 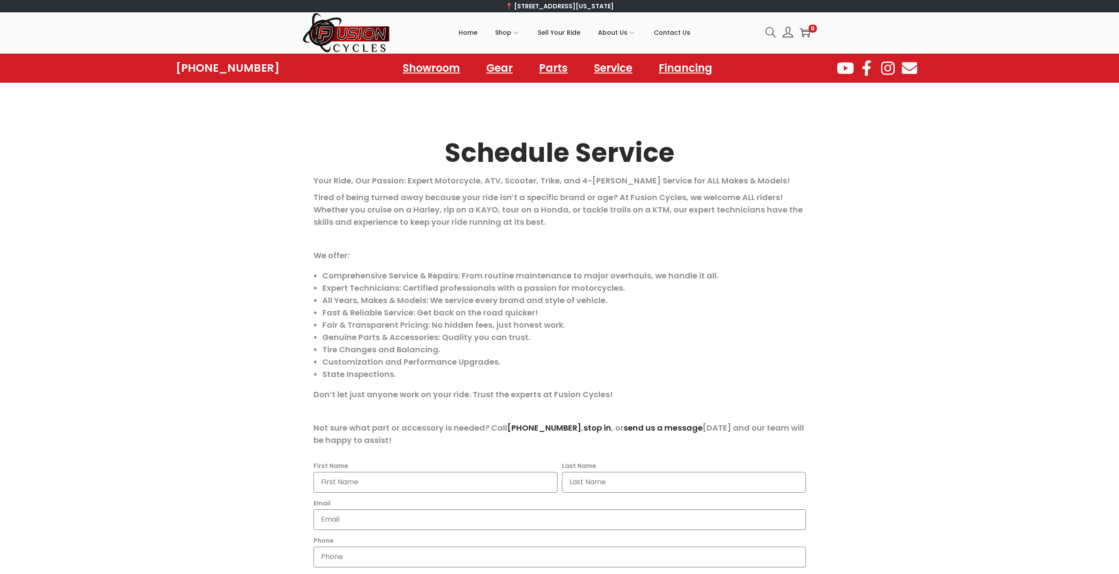 What do you see at coordinates (468, 33) in the screenshot?
I see `span: Home` at bounding box center [468, 33].